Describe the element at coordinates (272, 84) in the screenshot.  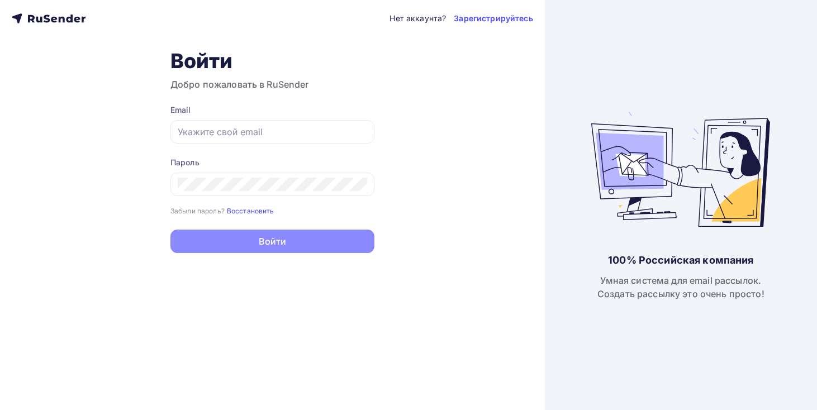
I see `h3: Добро пожаловать в RuSender` at that location.